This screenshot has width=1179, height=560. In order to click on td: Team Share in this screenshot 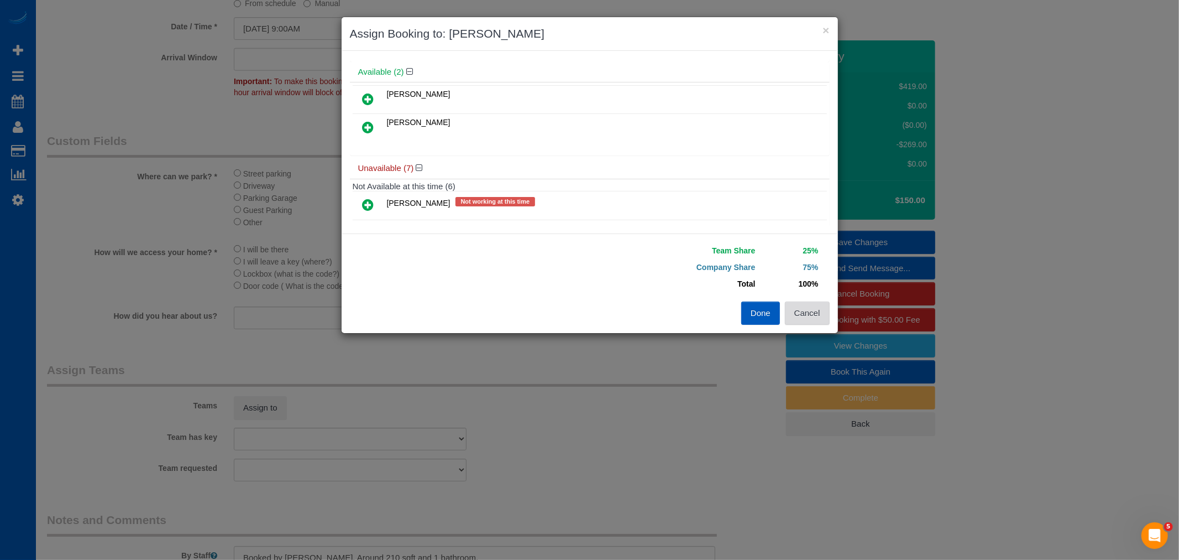, I will do `click(678, 250)`.